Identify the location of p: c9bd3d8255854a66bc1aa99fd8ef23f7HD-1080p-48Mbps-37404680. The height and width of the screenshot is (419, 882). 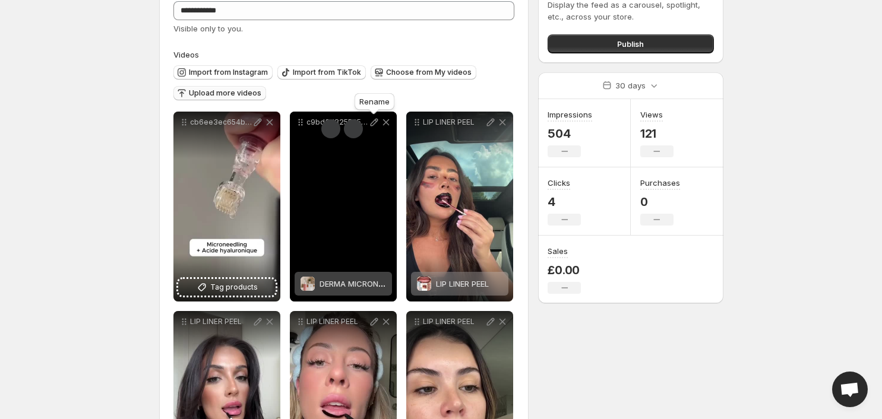
(337, 122).